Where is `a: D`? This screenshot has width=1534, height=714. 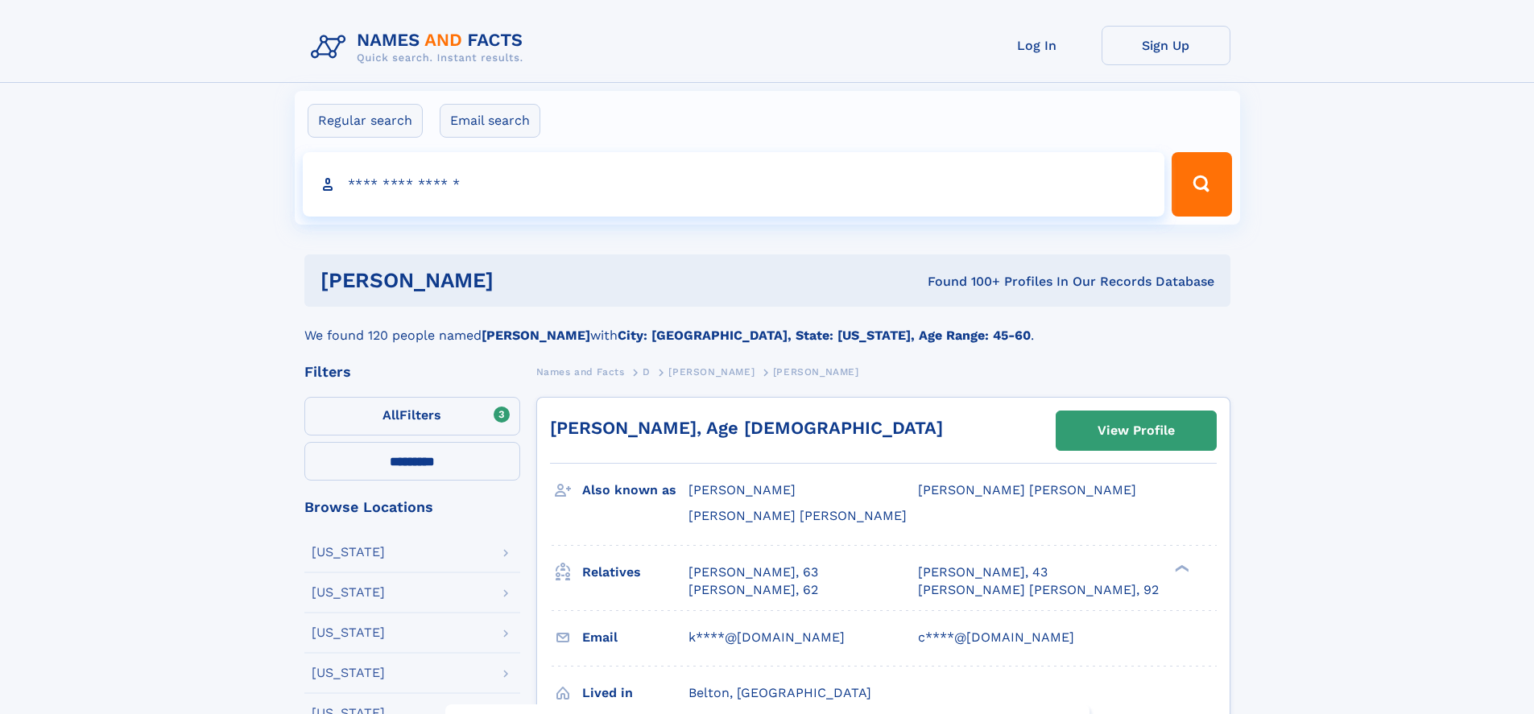 a: D is located at coordinates (647, 371).